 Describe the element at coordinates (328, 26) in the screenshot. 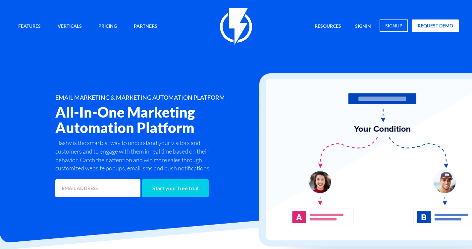

I see `a: Resources` at that location.